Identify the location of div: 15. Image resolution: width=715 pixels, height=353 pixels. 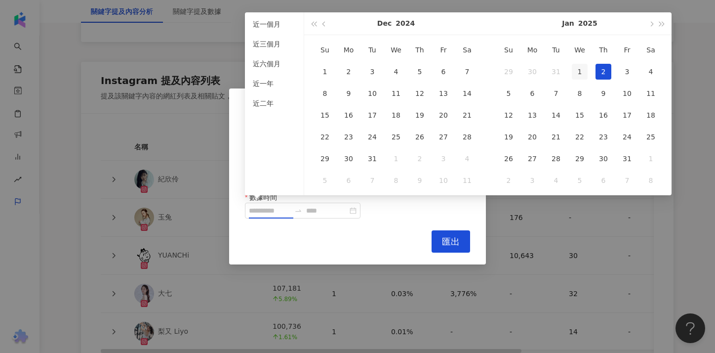
(580, 115).